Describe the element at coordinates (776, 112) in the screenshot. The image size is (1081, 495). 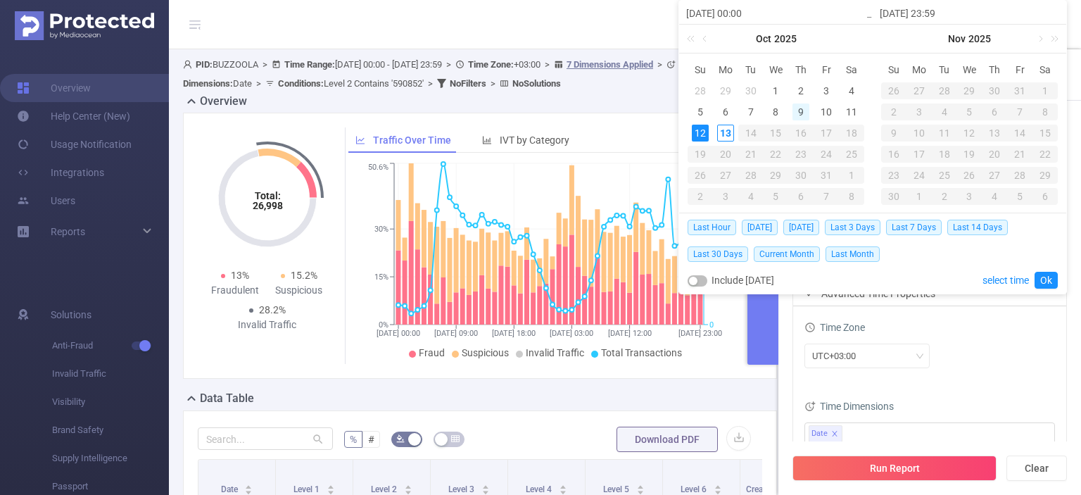
I see `td: October 8, 2025` at that location.